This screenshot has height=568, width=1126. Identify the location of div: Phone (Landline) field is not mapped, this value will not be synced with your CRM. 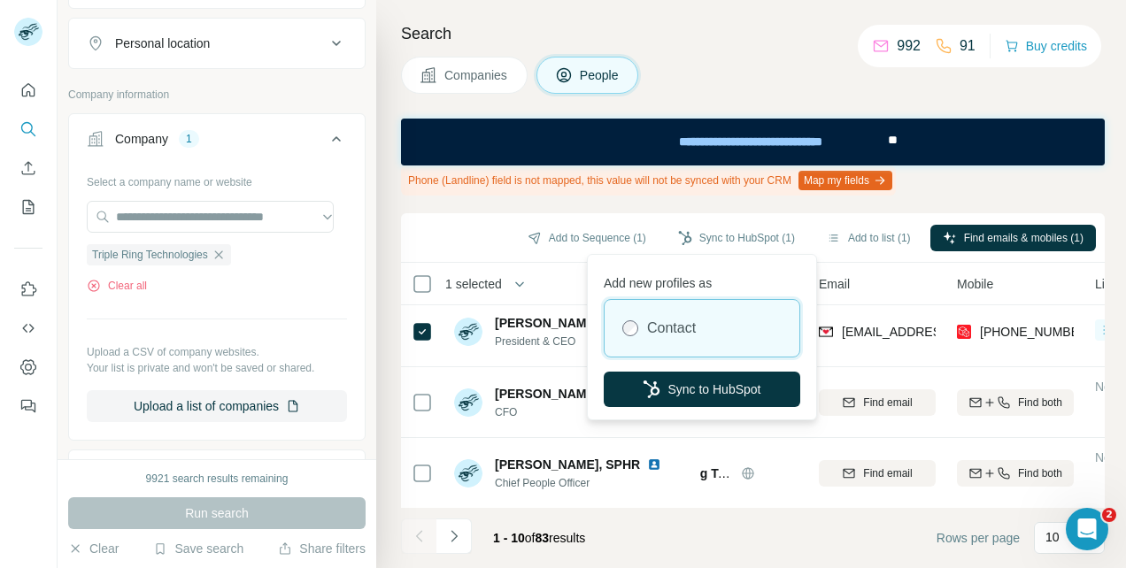
(648, 181).